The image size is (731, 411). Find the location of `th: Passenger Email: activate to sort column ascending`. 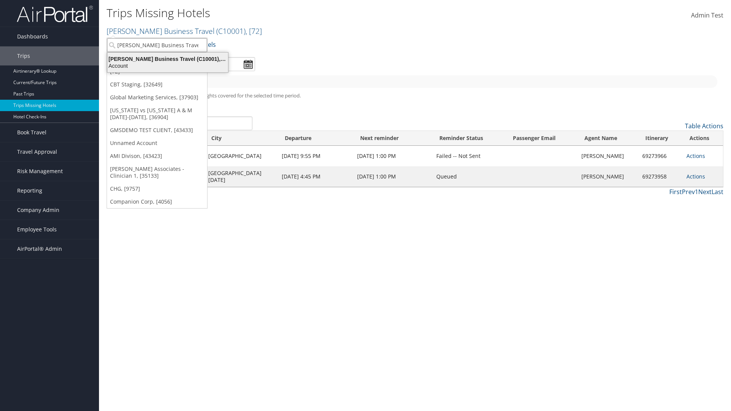

th: Passenger Email: activate to sort column ascending is located at coordinates (542, 138).